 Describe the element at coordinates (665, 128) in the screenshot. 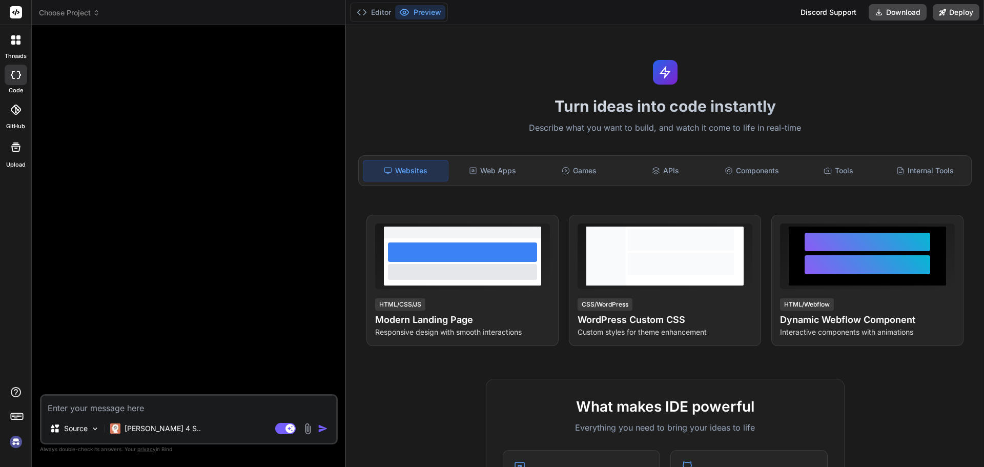

I see `p: Describe what you want to build, and watch it come to life in real-time` at that location.